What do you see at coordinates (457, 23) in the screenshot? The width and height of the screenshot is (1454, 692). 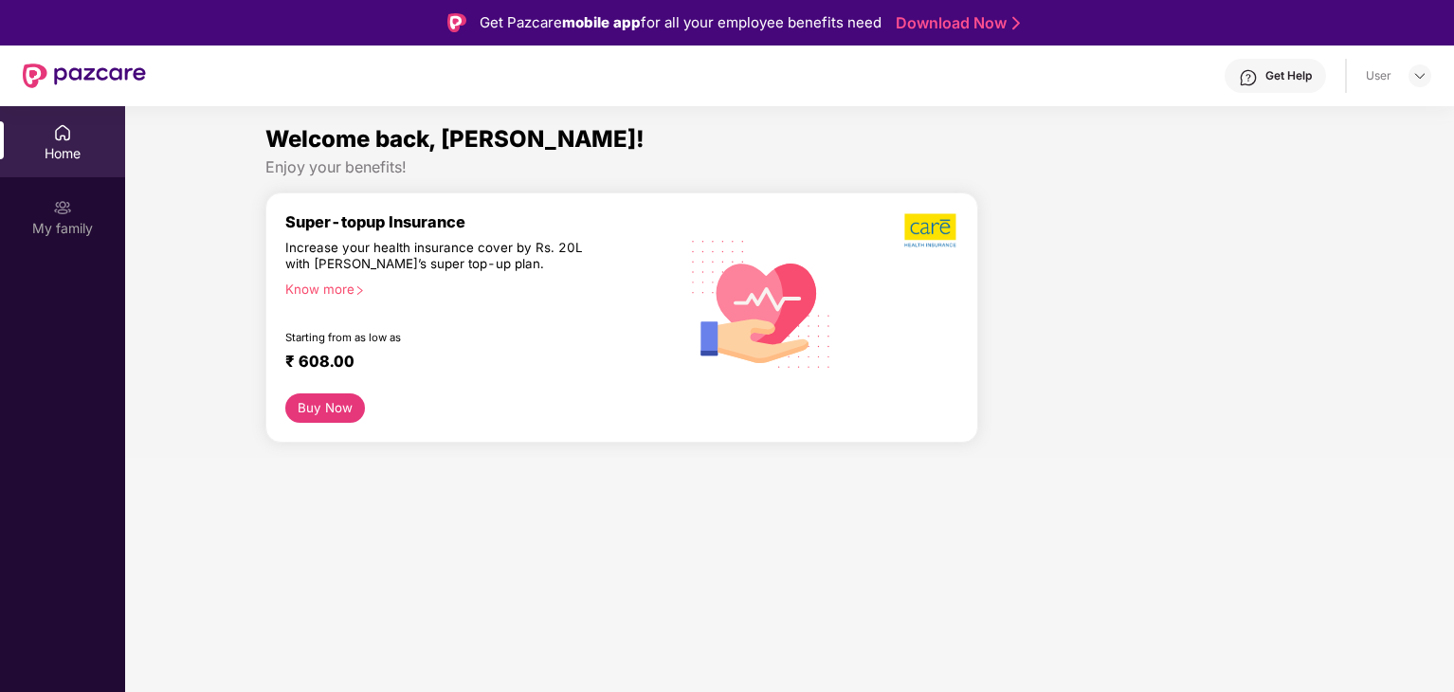 I see `img: Logo` at bounding box center [457, 23].